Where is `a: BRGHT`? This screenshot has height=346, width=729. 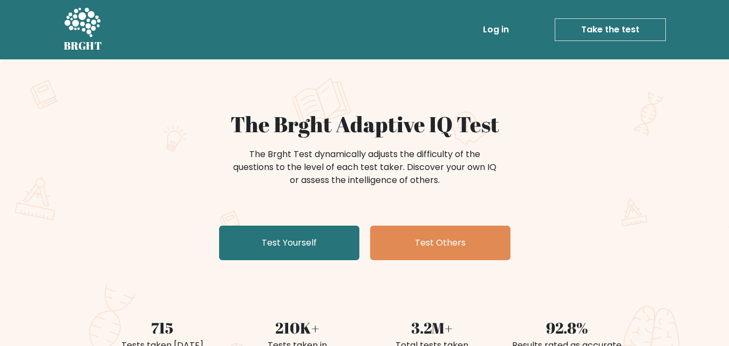 a: BRGHT is located at coordinates (83, 30).